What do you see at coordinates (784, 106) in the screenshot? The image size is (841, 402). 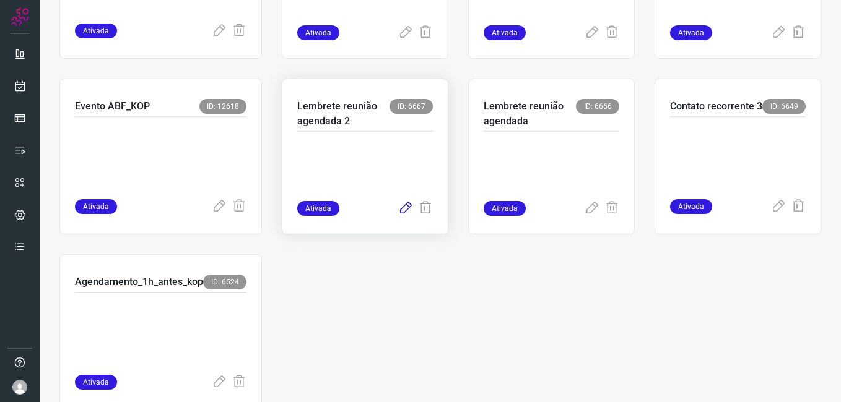 I see `span: ID: 6649` at bounding box center [784, 106].